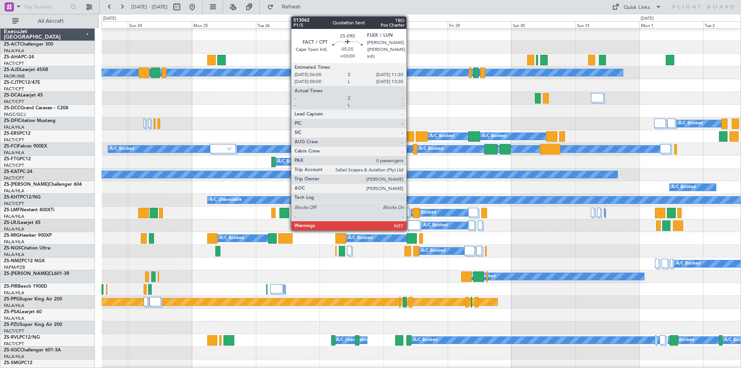  I want to click on a: ZS-PZUSuper King Air 200, so click(33, 325).